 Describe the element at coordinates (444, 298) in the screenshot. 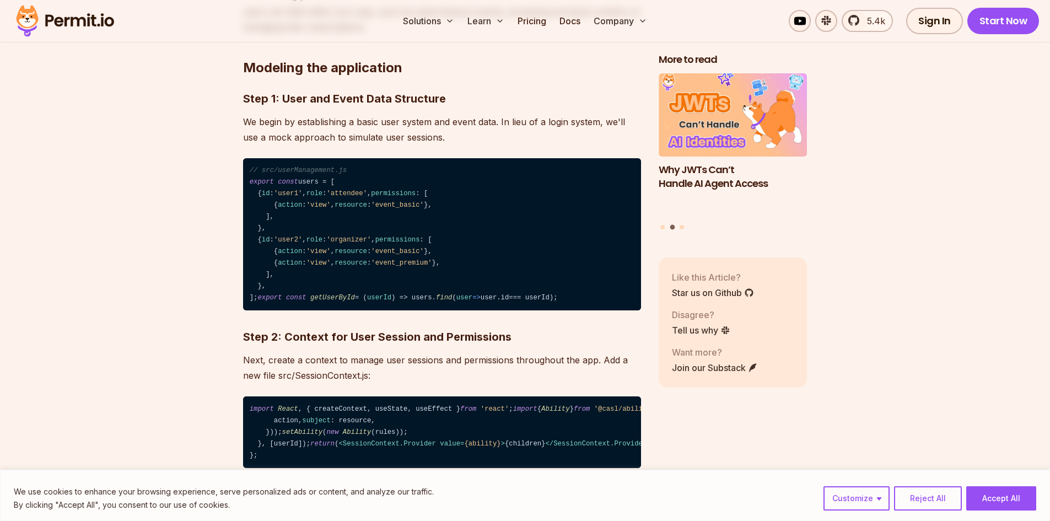

I see `span: find` at that location.